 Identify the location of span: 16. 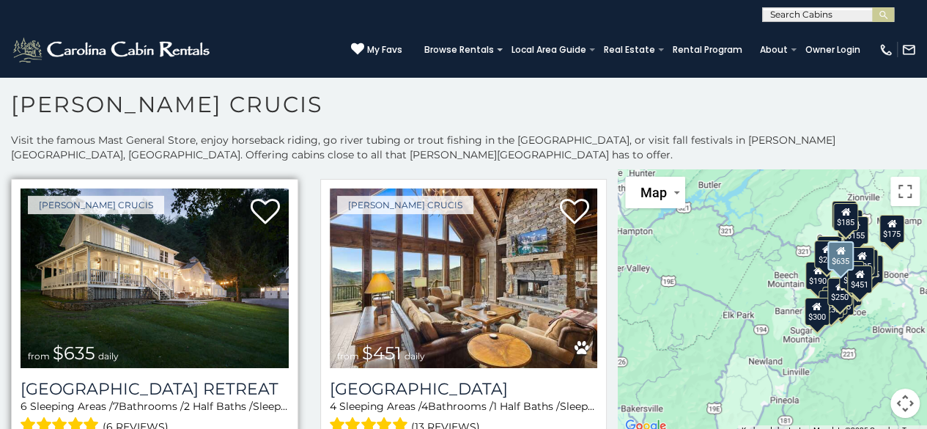
(293, 406).